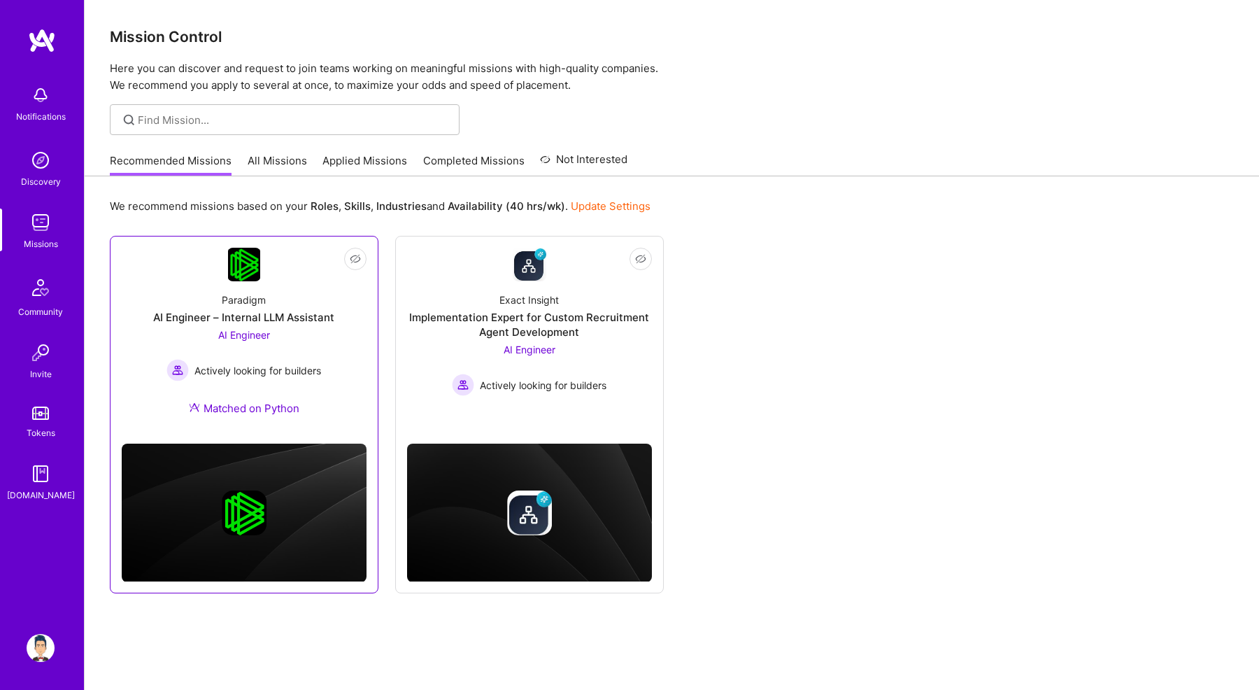 The width and height of the screenshot is (1259, 690). Describe the element at coordinates (529, 328) in the screenshot. I see `a: Company LogoExact InsightImplementation Expert for Custom Recruitment Agent DevelopmentAI Enginee...` at that location.